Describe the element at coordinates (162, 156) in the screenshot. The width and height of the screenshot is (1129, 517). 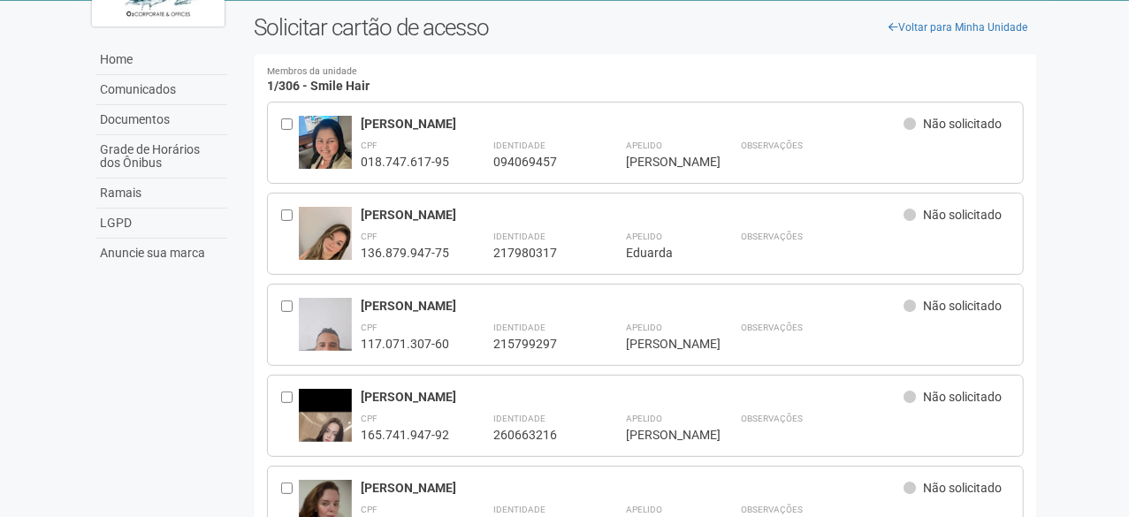
I see `a: Grade de Horários dos Ônibus` at that location.